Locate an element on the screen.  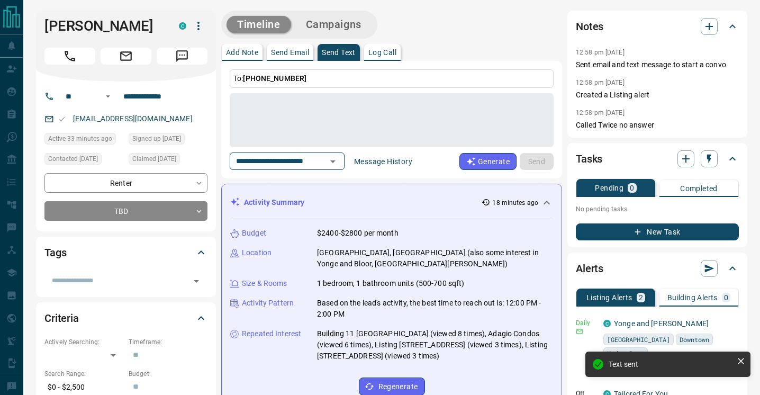
p: Log Call is located at coordinates (382, 52).